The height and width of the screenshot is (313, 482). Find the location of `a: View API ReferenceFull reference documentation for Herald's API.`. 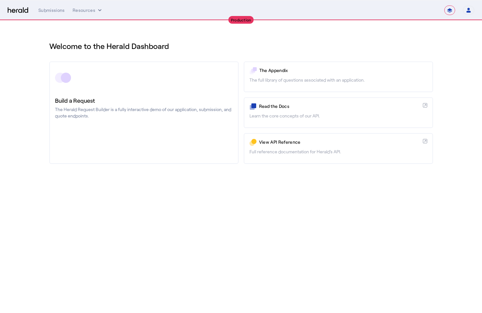

a: View API ReferenceFull reference documentation for Herald's API. is located at coordinates (338, 148).